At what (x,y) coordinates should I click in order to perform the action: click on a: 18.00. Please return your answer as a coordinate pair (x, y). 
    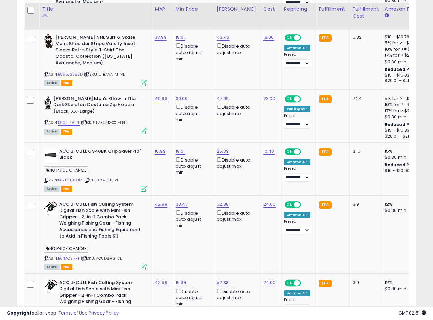
    Looking at the image, I should click on (269, 37).